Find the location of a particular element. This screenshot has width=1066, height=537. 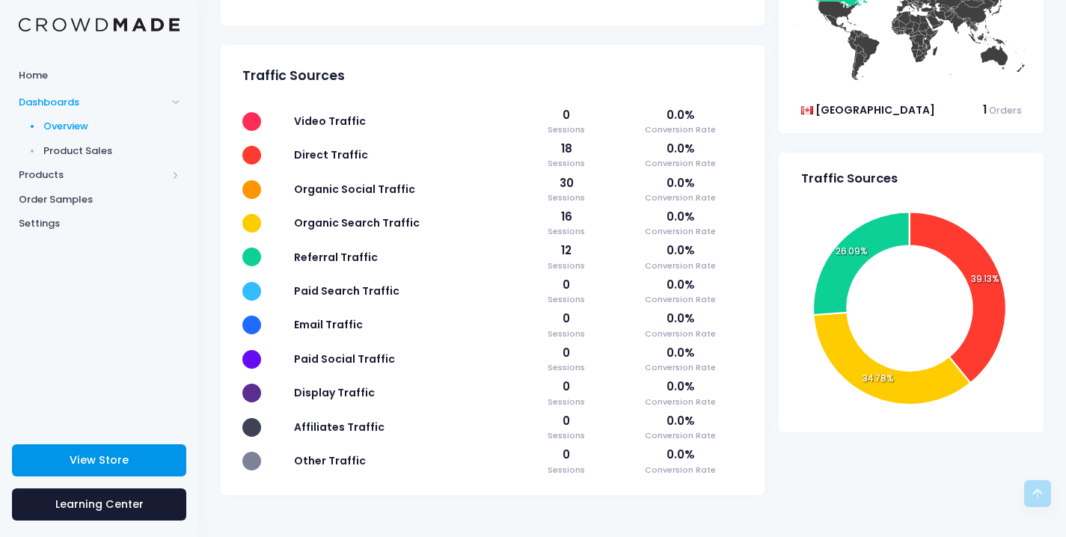

span: View Store is located at coordinates (99, 460).